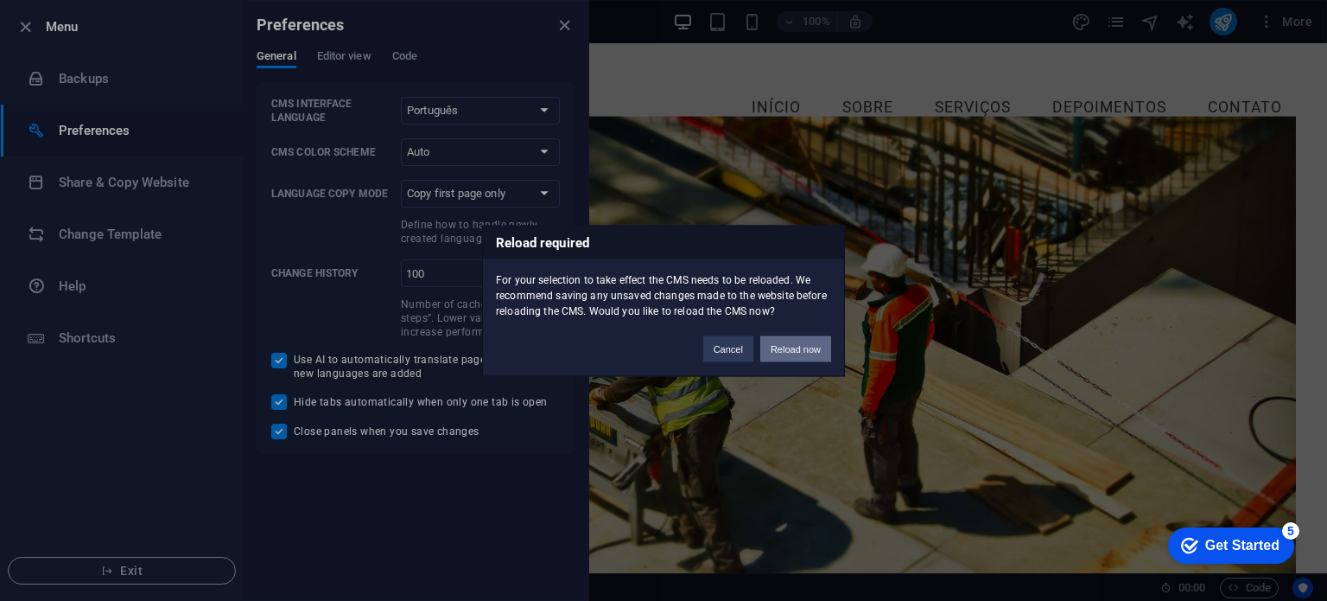 The image size is (1327, 601). I want to click on button: Reload now, so click(796, 348).